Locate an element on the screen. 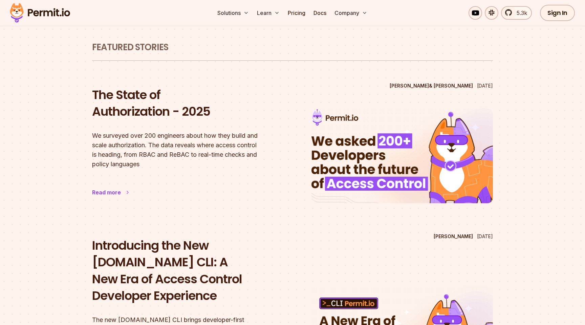 The width and height of the screenshot is (585, 325). img: Permit logo is located at coordinates (40, 13).